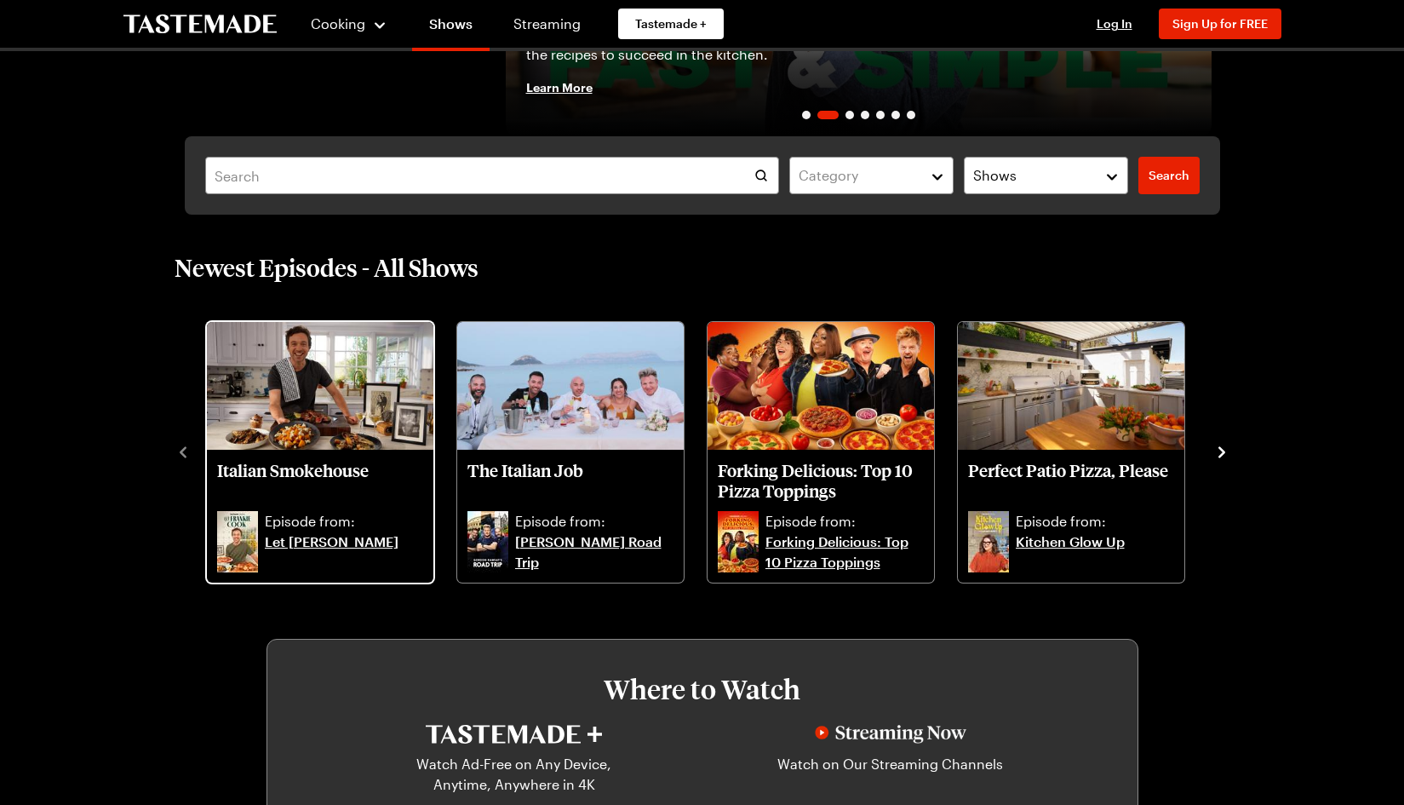 This screenshot has width=1404, height=805. What do you see at coordinates (891, 734) in the screenshot?
I see `img: Streaming` at bounding box center [891, 734].